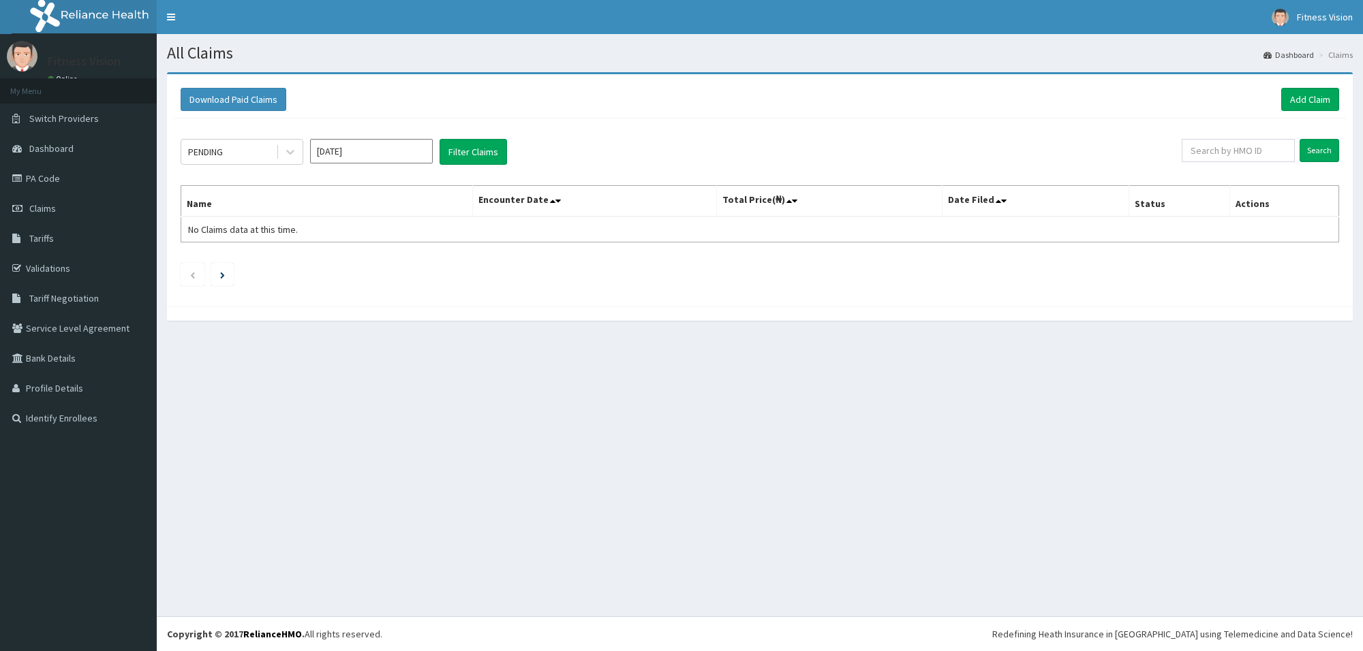 This screenshot has height=651, width=1363. Describe the element at coordinates (273, 634) in the screenshot. I see `a: RelianceHMO` at that location.